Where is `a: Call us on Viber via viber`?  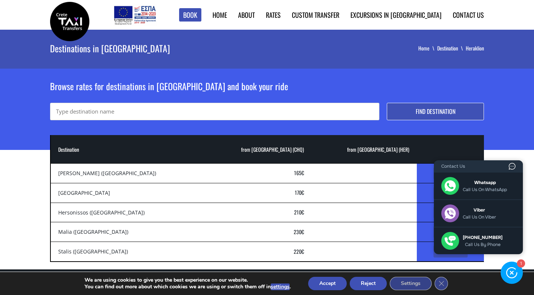
a: Call us on Viber via viber is located at coordinates (478, 213).